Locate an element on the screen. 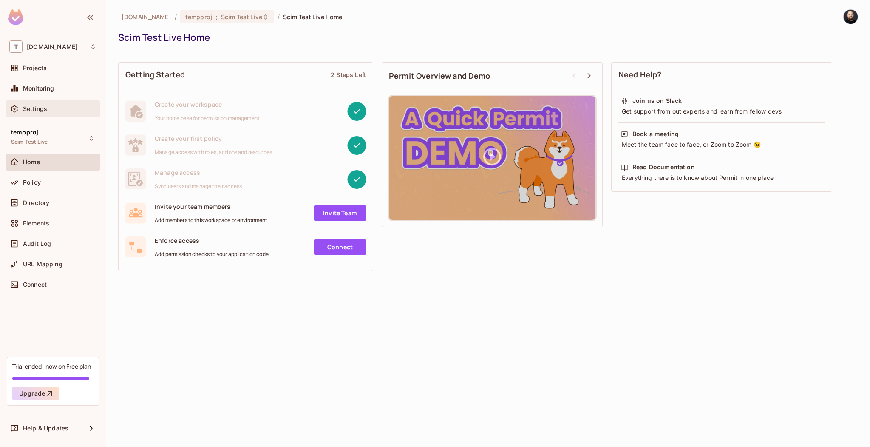 Image resolution: width=870 pixels, height=447 pixels. span: Manage access with roles, actions and resources is located at coordinates (213, 152).